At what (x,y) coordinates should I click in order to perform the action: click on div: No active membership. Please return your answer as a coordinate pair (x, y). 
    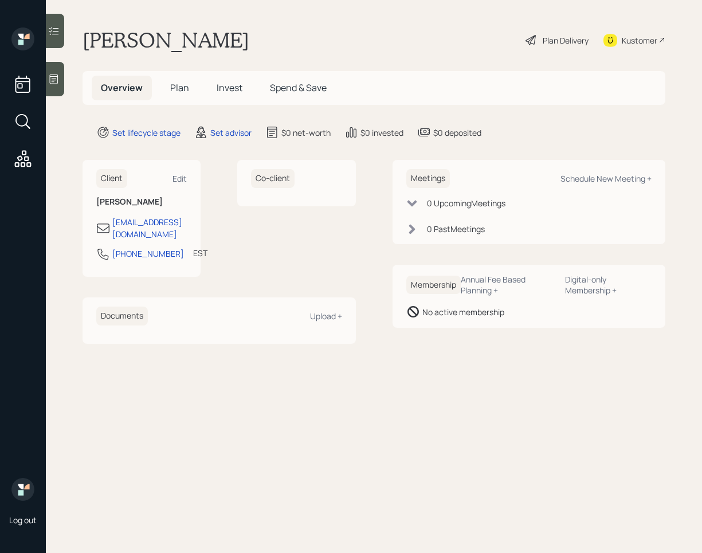
    Looking at the image, I should click on (463, 312).